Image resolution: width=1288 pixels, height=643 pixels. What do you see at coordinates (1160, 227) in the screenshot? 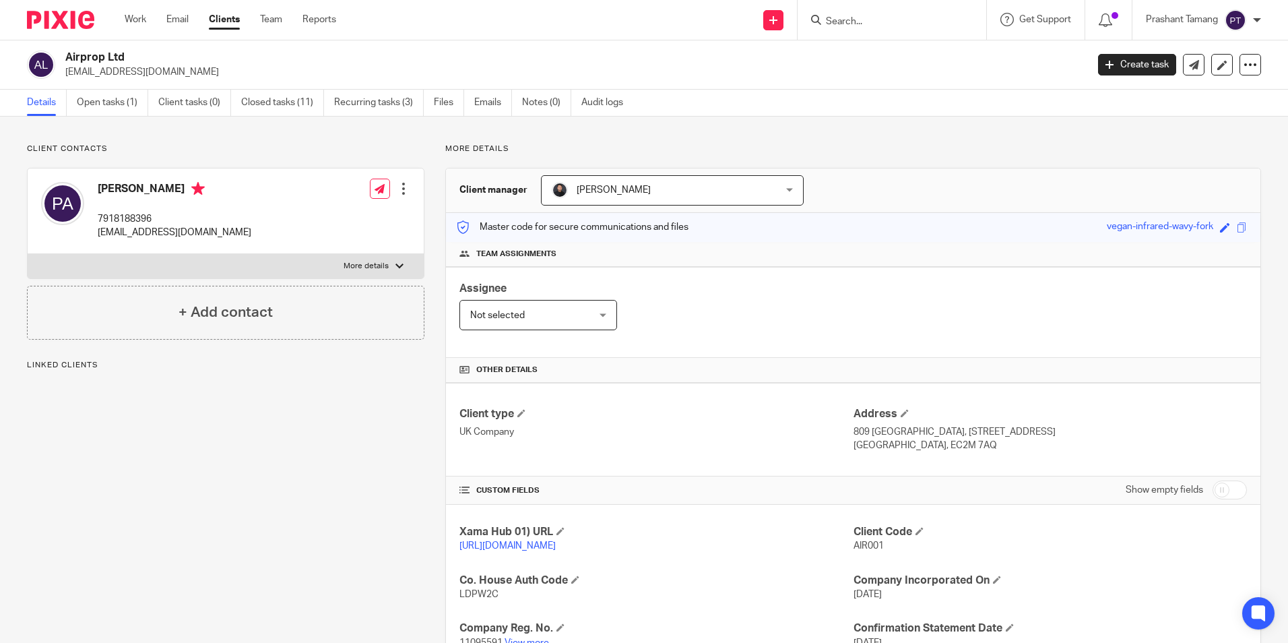
I see `div: vegan-infrared-wavy-fork` at bounding box center [1160, 227].